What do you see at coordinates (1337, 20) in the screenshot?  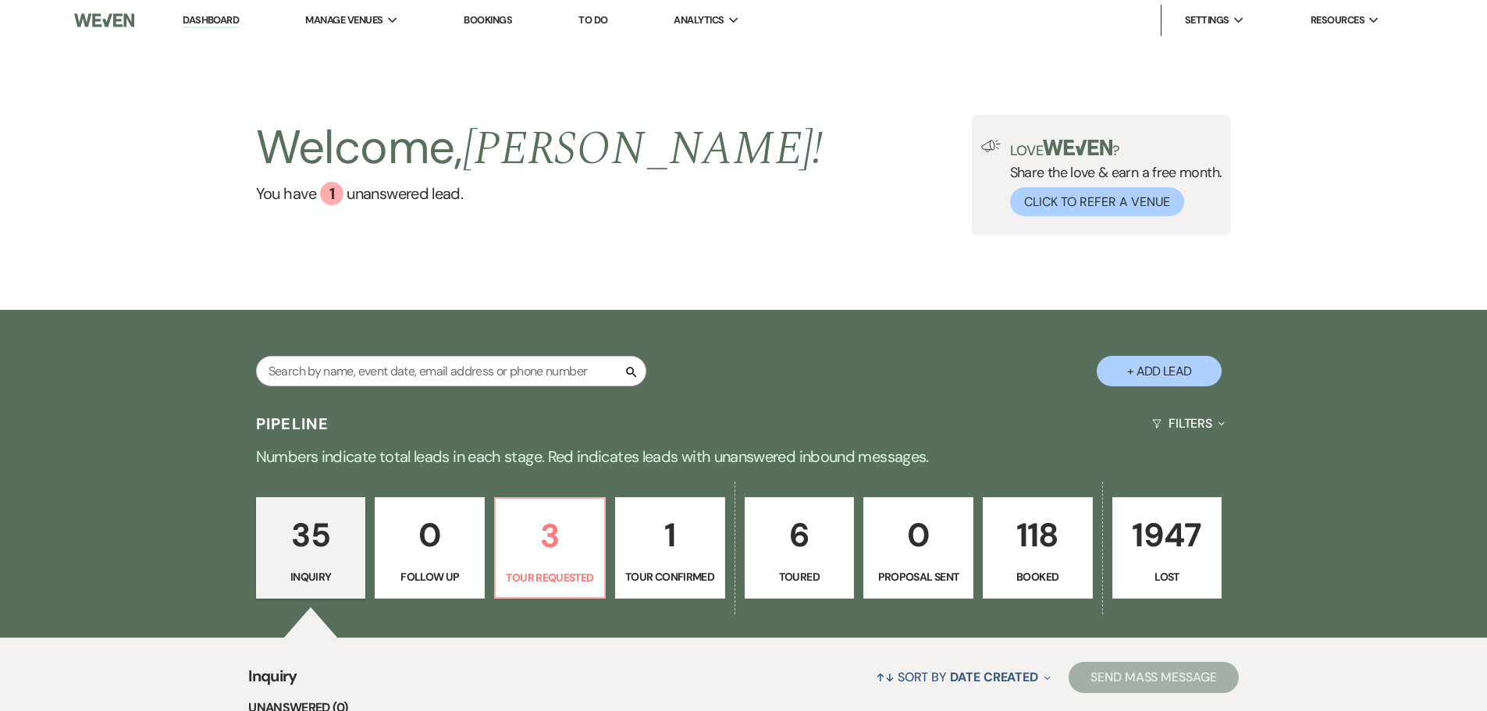 I see `span: Resources` at bounding box center [1337, 20].